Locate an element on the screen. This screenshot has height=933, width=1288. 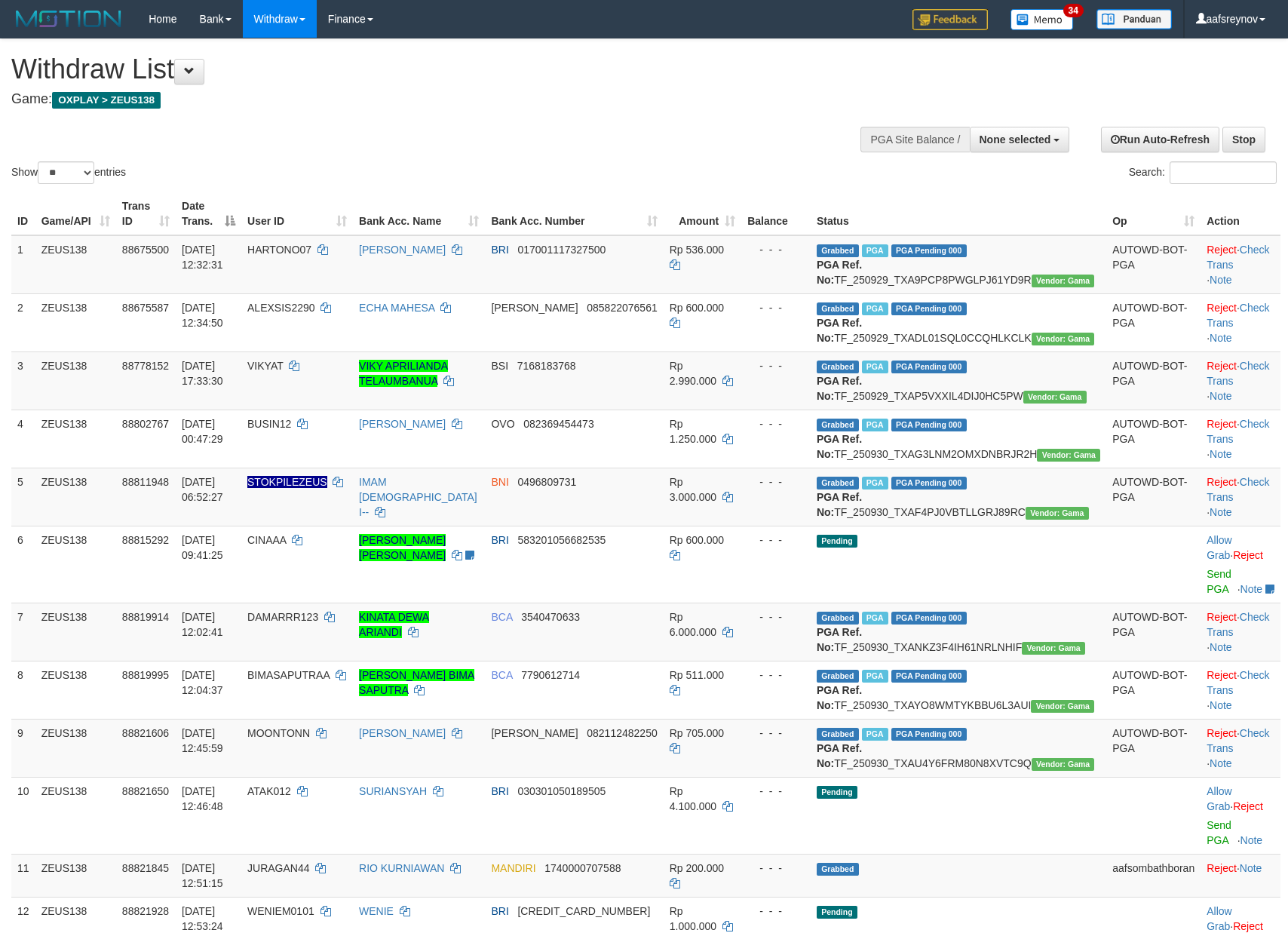
th: Bank Acc. Number: activate to sort column ascending is located at coordinates (573, 213).